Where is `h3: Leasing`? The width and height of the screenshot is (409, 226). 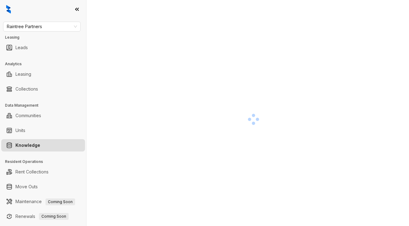
h3: Leasing is located at coordinates (45, 37).